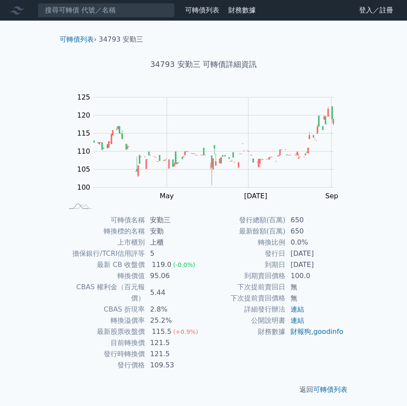 The height and width of the screenshot is (406, 407). What do you see at coordinates (84, 169) in the screenshot?
I see `tspan: 105` at bounding box center [84, 169].